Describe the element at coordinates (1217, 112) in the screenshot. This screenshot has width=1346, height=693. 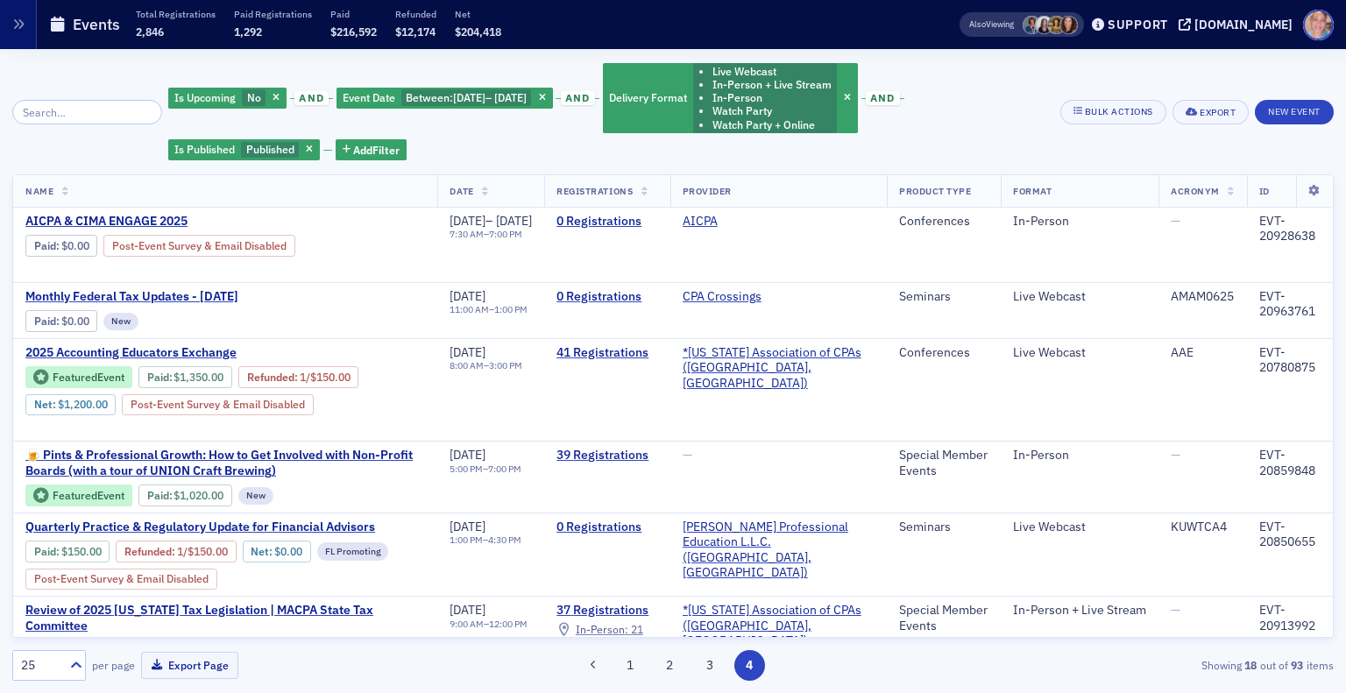
I see `div: Export` at that location.